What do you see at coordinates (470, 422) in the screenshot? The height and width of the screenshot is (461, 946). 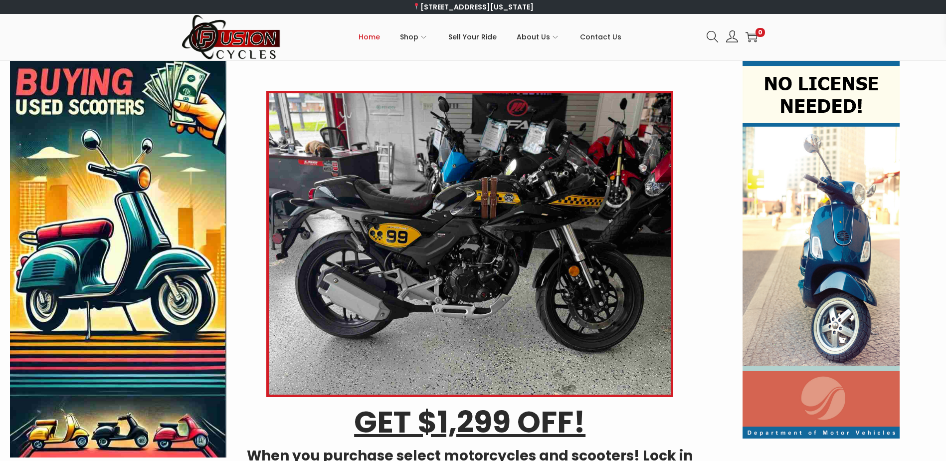 I see `u: GET $1,299 OFF!` at bounding box center [470, 422].